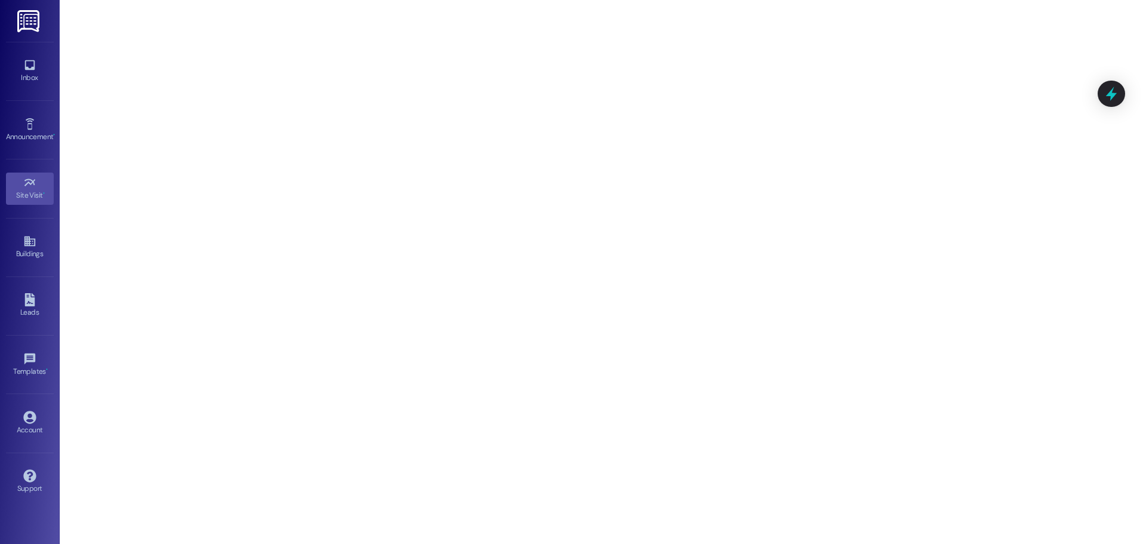 This screenshot has height=544, width=1146. What do you see at coordinates (29, 21) in the screenshot?
I see `img: ResiDesk Logo` at bounding box center [29, 21].